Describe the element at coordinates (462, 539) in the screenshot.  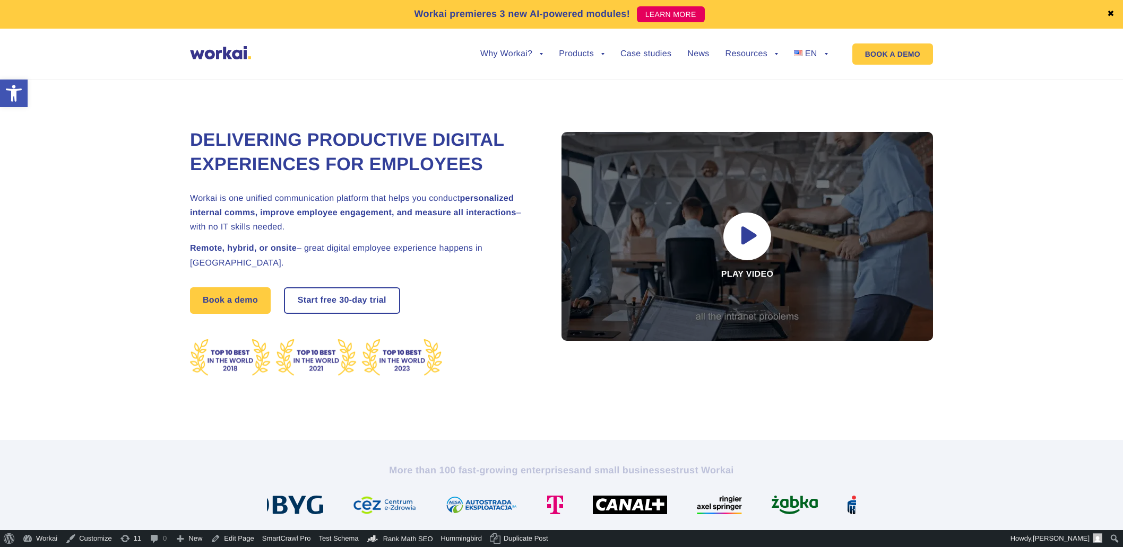
I see `a: Hummingbird` at that location.